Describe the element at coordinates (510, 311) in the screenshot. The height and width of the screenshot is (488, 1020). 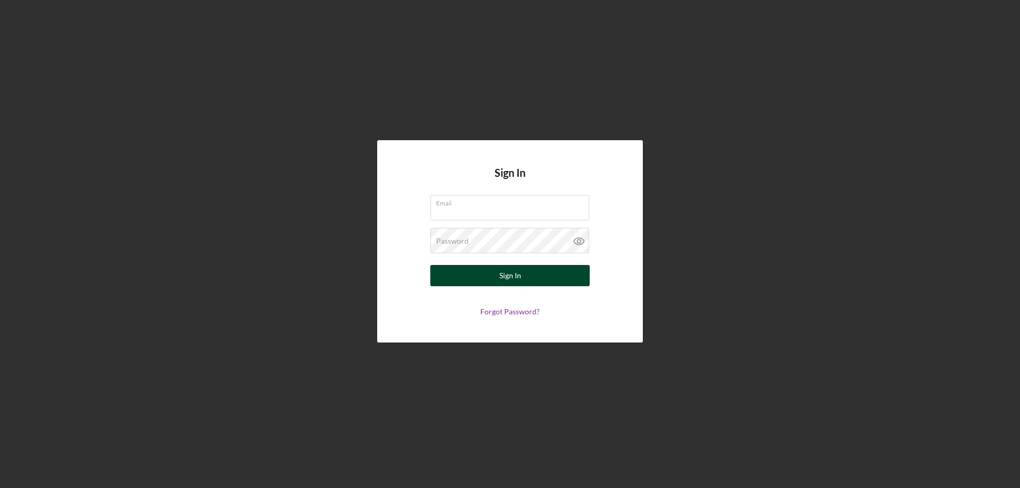
I see `a: Forgot Password?` at that location.